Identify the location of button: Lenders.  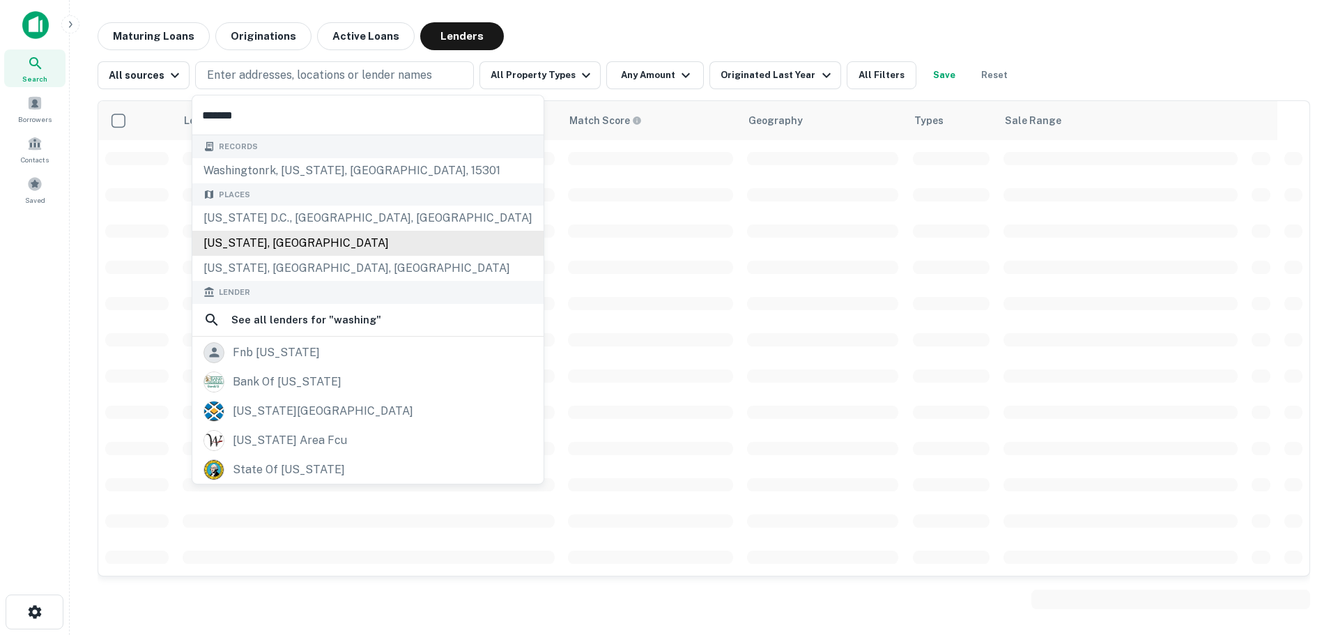
(462, 36).